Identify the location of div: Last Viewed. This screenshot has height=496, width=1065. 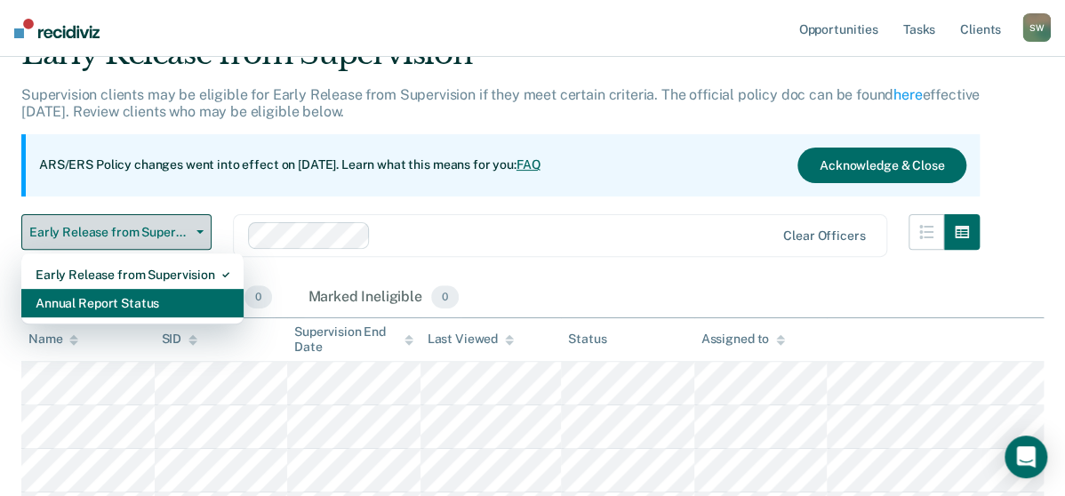
(470, 339).